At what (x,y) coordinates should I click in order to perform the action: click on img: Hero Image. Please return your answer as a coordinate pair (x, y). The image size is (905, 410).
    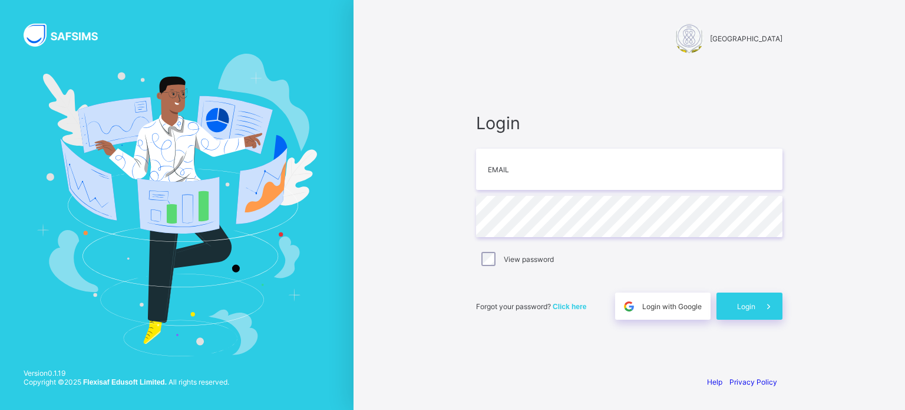
    Looking at the image, I should click on (177, 204).